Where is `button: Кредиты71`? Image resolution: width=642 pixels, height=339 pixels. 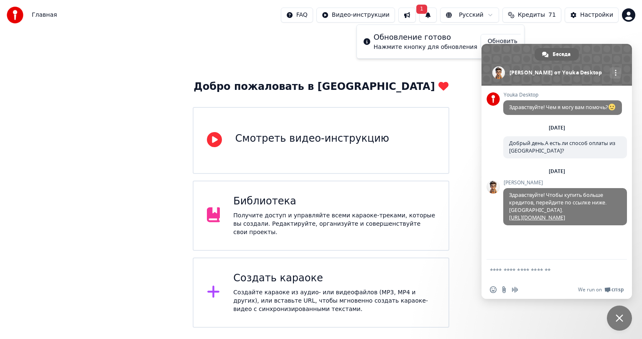 button: Кредиты71 is located at coordinates (532, 15).